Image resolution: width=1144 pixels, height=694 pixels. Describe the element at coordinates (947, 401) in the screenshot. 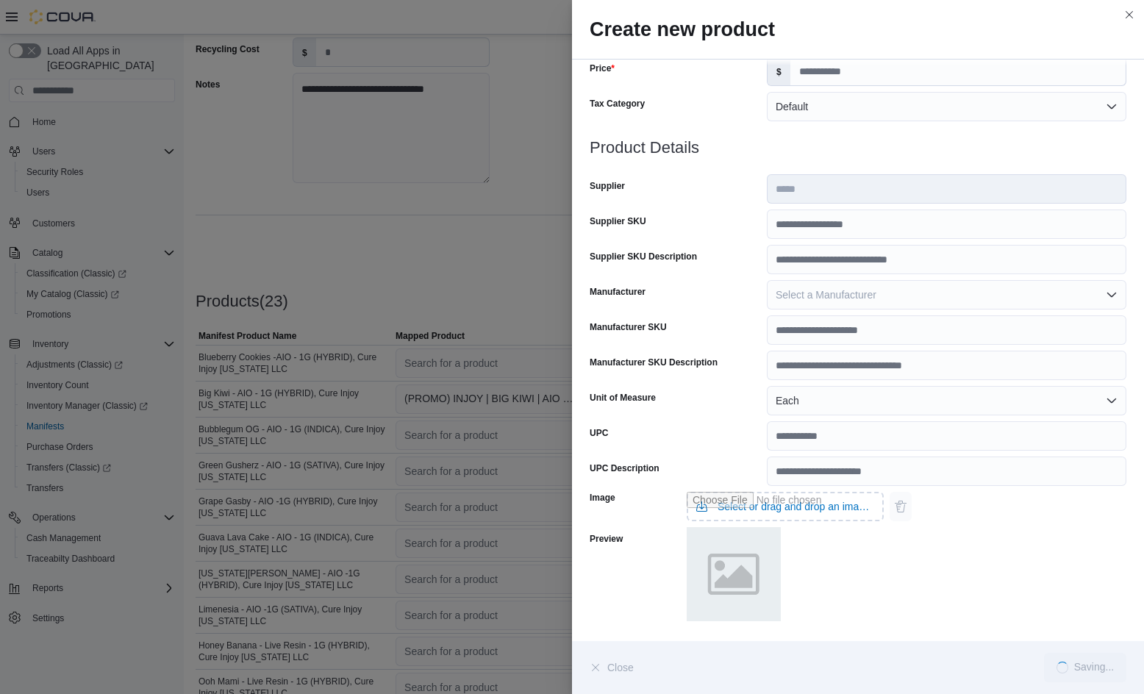

I see `button: Each` at that location.